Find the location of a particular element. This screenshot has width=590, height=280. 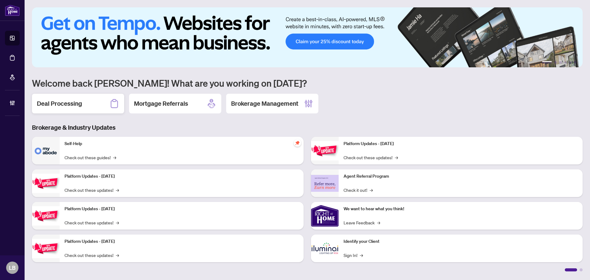

img: logo is located at coordinates (12, 10).